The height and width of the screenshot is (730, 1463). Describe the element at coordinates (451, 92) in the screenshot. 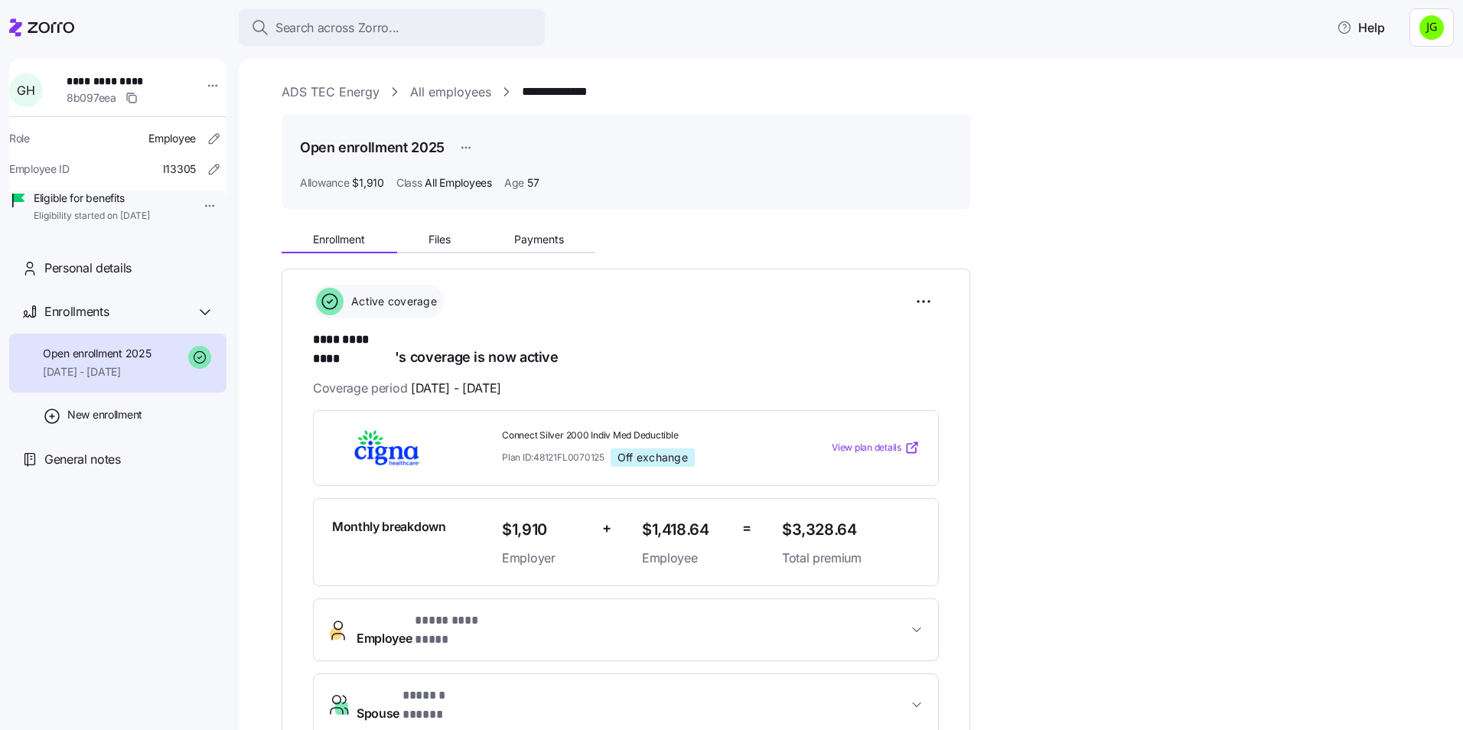

I see `a: All employees` at that location.